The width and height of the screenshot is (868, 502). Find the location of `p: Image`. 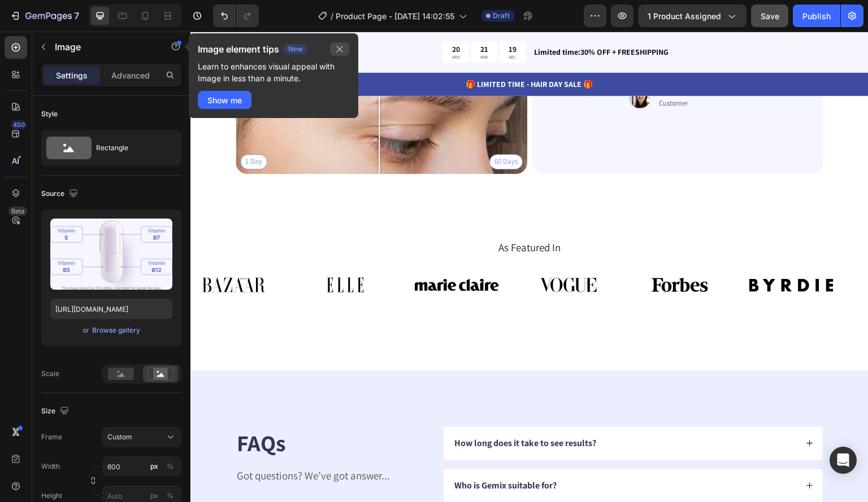

p: Image is located at coordinates (103, 47).